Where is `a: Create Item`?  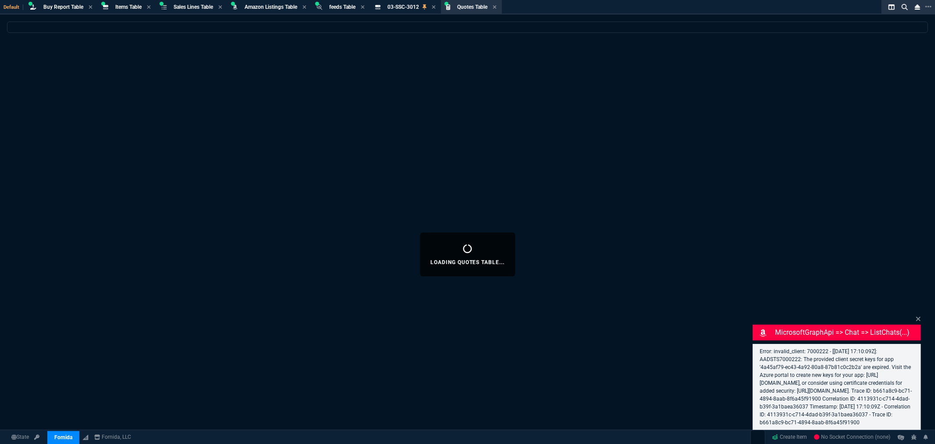
a: Create Item is located at coordinates (790, 437).